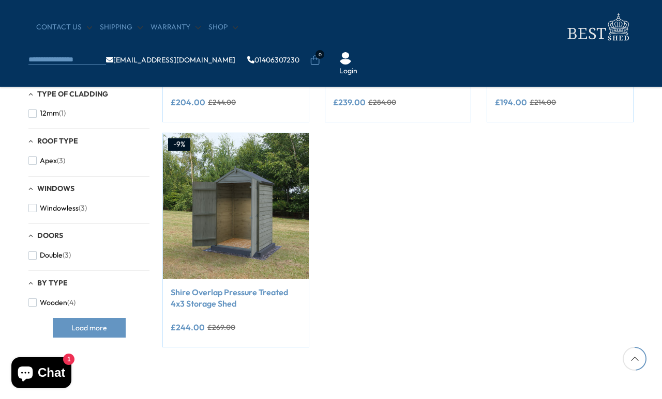  What do you see at coordinates (89, 328) in the screenshot?
I see `span: Load more` at bounding box center [89, 328].